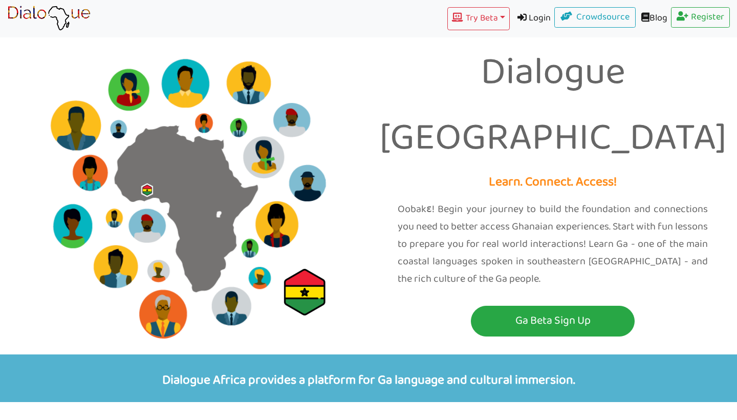 The image size is (737, 420). Describe the element at coordinates (368, 378) in the screenshot. I see `p: Dialogue Africa provides a platform for Ga language and cultural immersion.` at that location.